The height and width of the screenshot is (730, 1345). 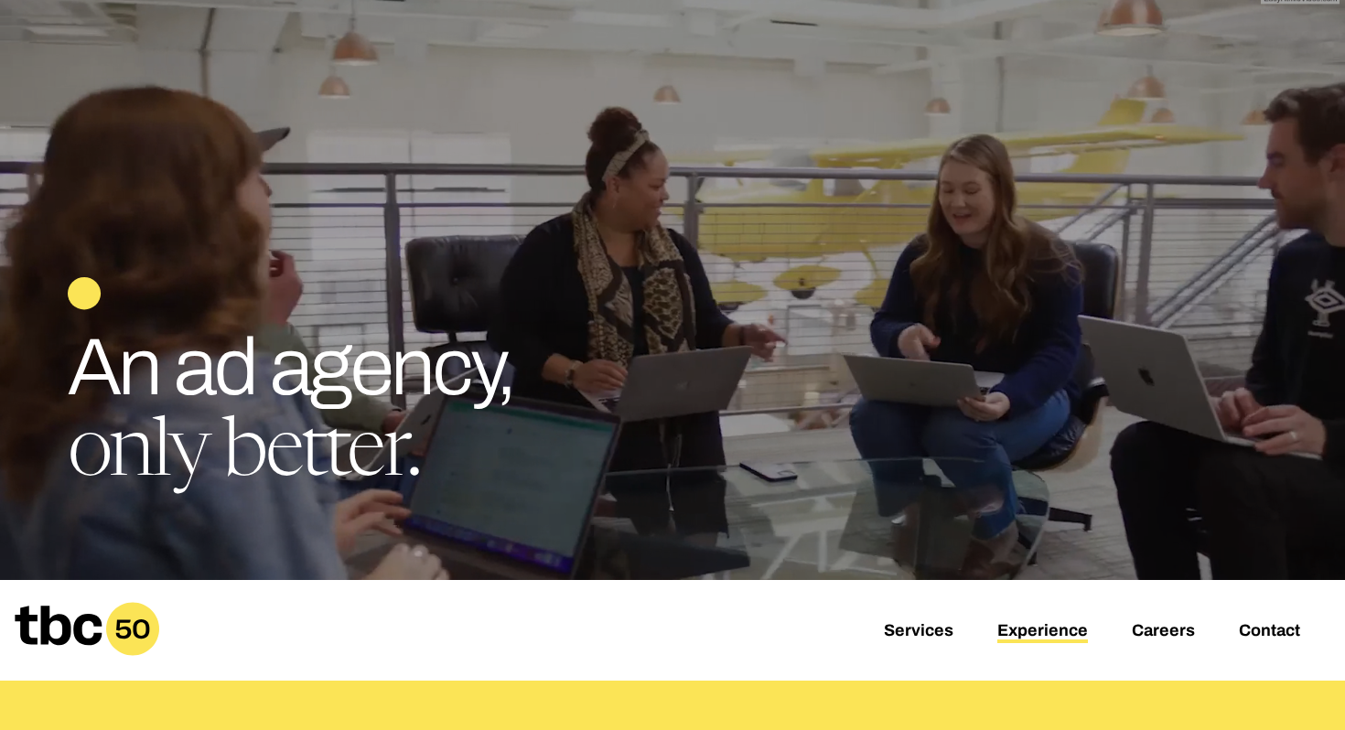 I want to click on span: only better., so click(x=243, y=456).